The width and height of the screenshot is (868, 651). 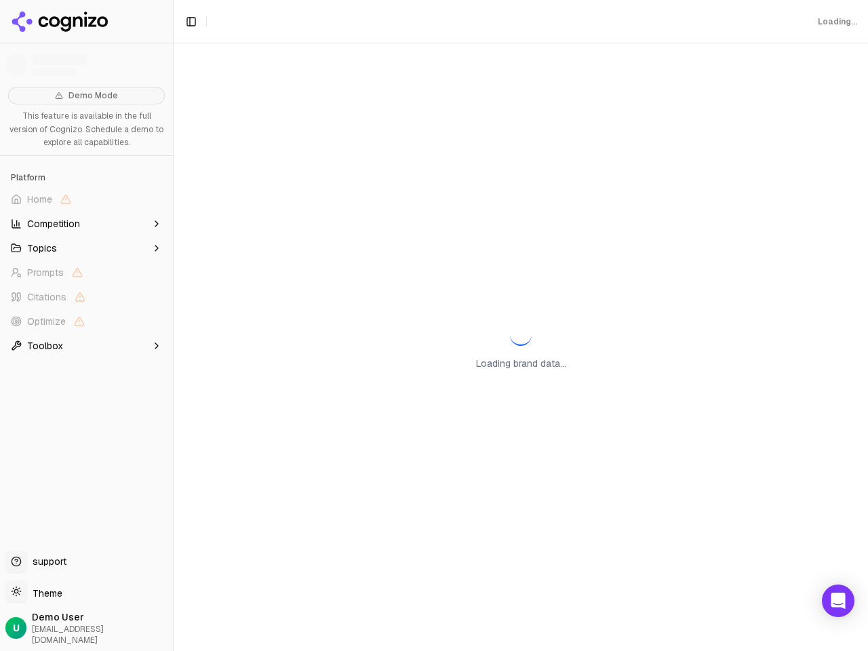 I want to click on div: Platform, so click(x=86, y=178).